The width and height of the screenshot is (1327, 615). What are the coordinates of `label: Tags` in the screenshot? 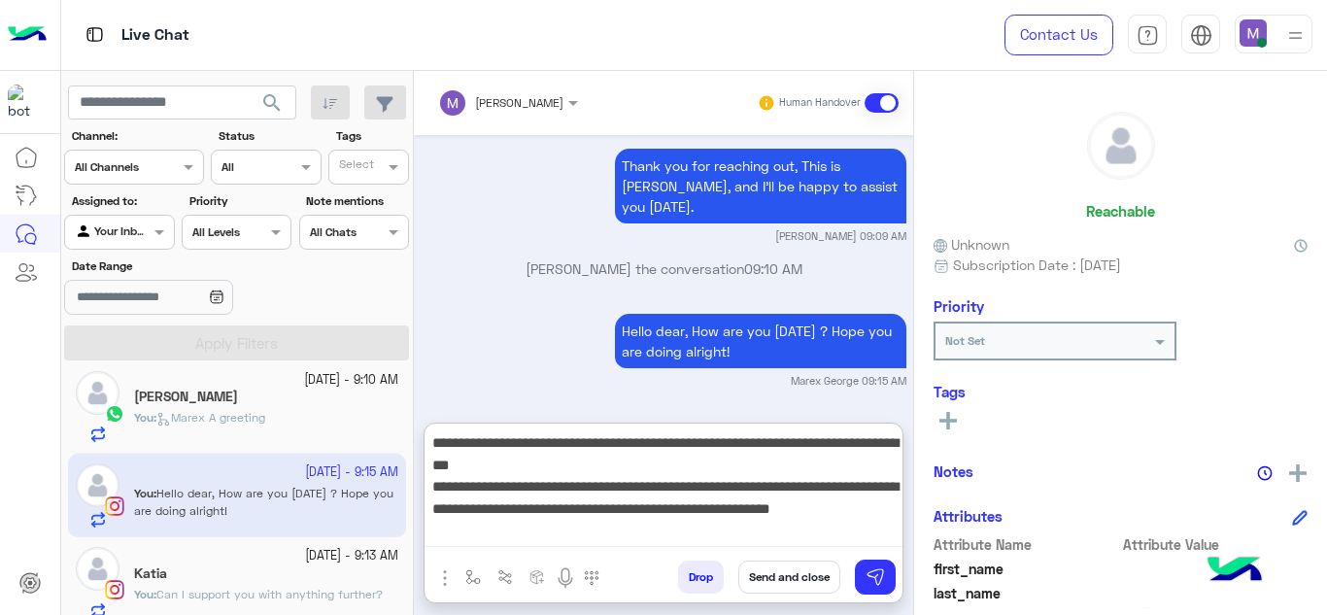 It's located at (371, 136).